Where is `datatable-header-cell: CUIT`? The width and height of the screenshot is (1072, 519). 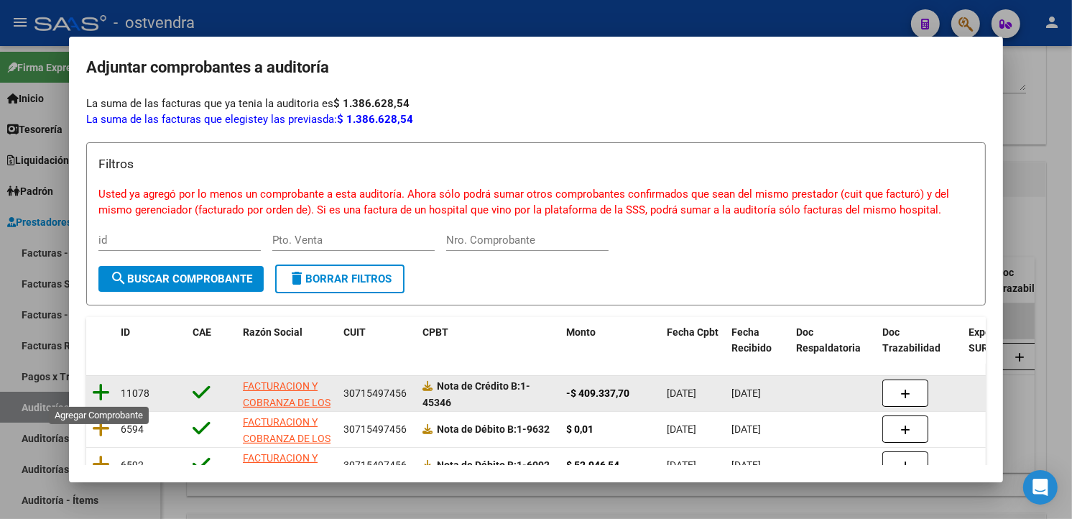
datatable-header-cell: CUIT is located at coordinates (377, 341).